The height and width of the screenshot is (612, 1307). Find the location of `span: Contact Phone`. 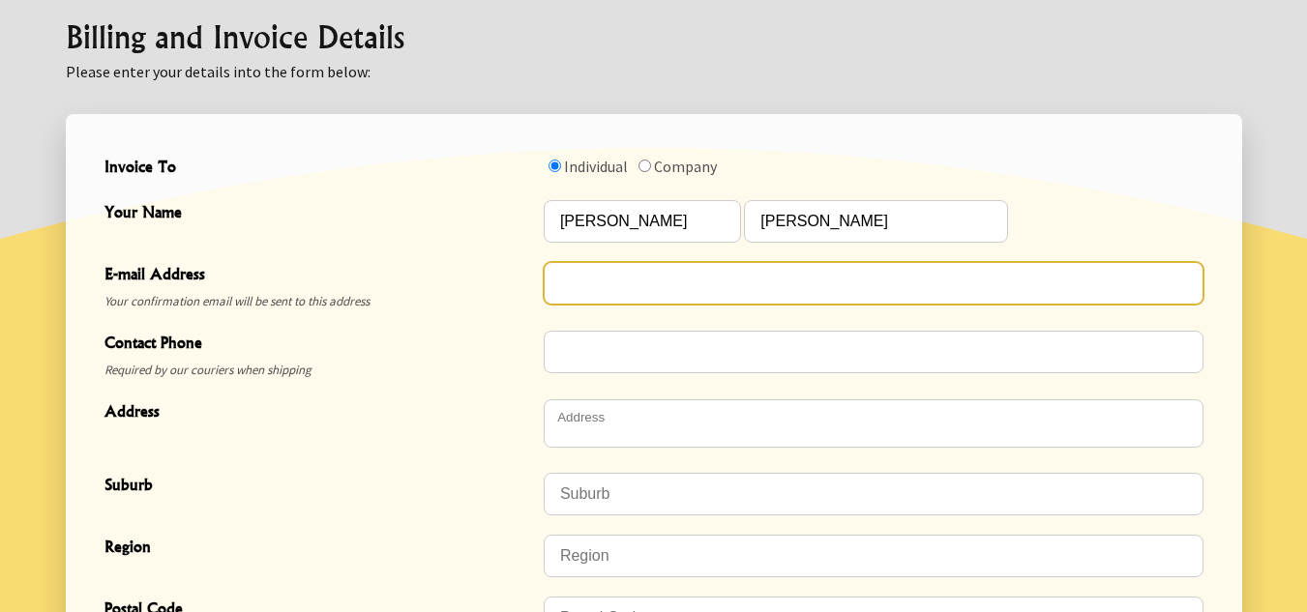

span: Contact Phone is located at coordinates (319, 344).